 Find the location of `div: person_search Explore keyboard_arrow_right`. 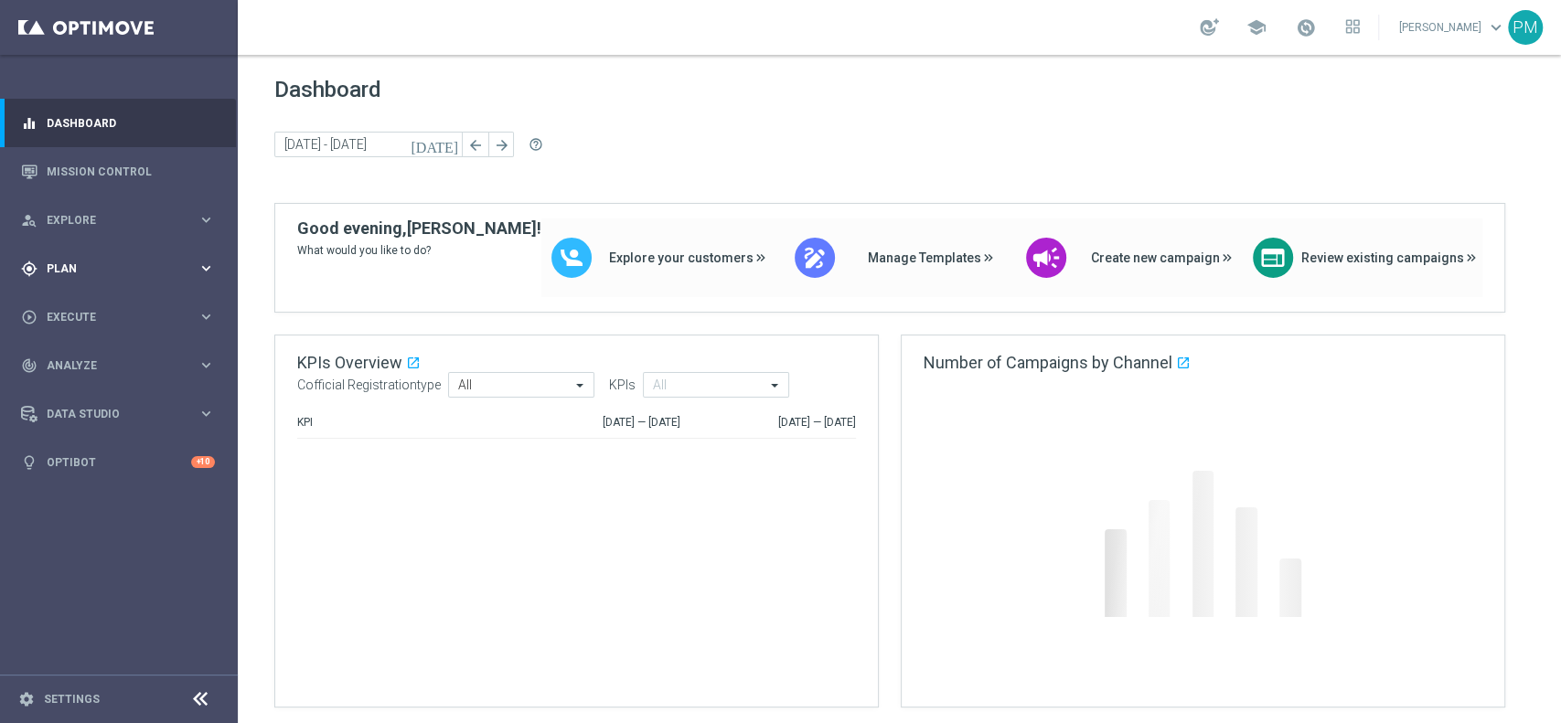

div: person_search Explore keyboard_arrow_right is located at coordinates (118, 220).